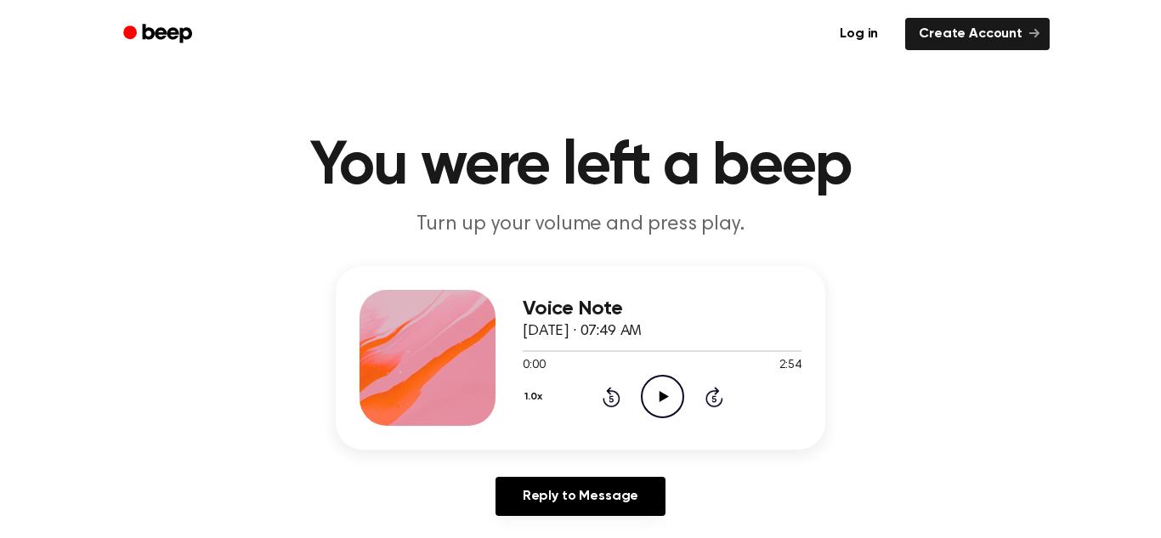 The width and height of the screenshot is (1161, 538). Describe the element at coordinates (581, 496) in the screenshot. I see `a: Reply to Message` at that location.